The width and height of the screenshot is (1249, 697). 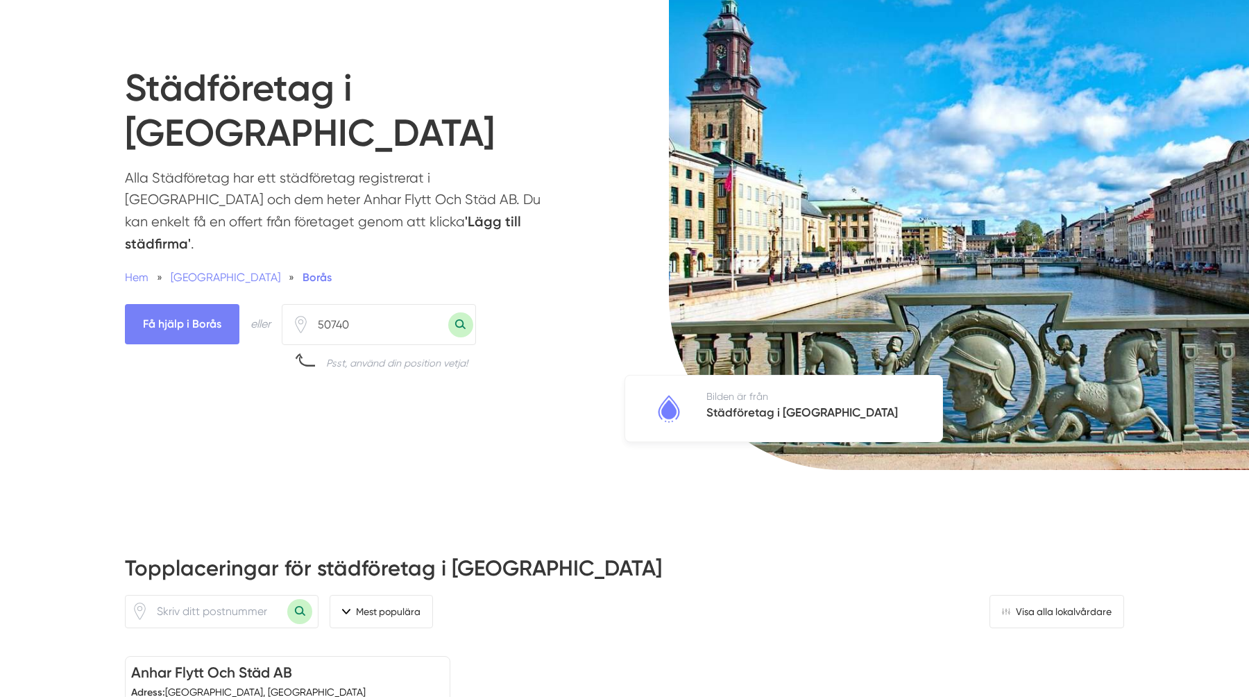 I want to click on span: Få hjälp i Borås, so click(x=182, y=323).